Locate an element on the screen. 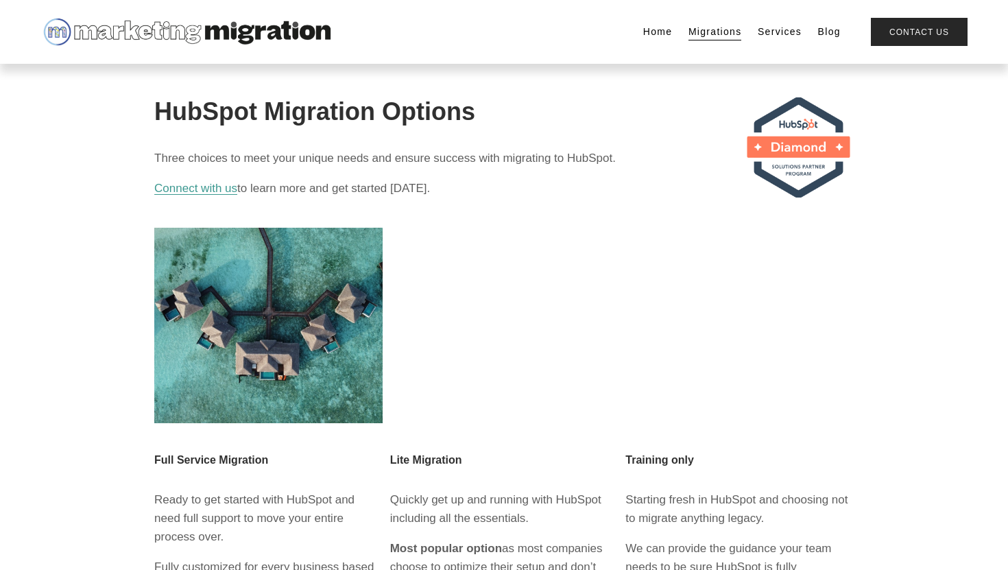 This screenshot has width=1008, height=570. h3: Lite Migration is located at coordinates (504, 460).